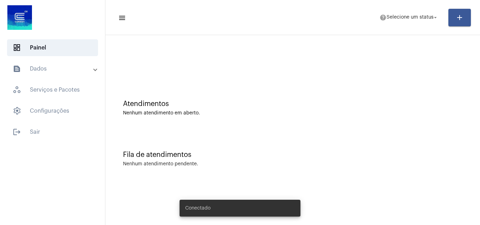 The image size is (480, 225). I want to click on button: Selecione um status, so click(409, 18).